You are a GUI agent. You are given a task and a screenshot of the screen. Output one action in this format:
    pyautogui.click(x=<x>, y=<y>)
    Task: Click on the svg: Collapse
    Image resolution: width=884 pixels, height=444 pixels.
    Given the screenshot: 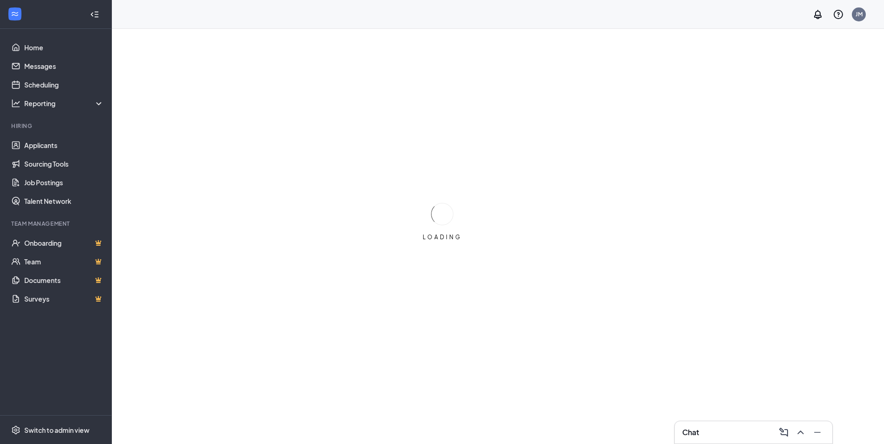 What is the action you would take?
    pyautogui.click(x=95, y=14)
    